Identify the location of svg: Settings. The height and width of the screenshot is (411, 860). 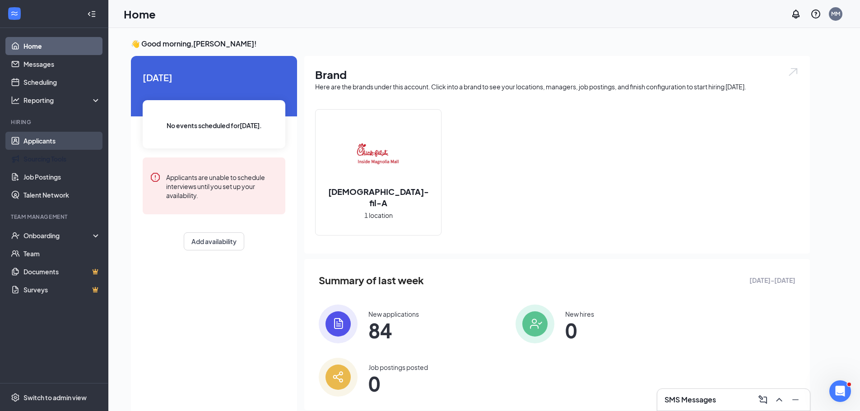
(15, 398).